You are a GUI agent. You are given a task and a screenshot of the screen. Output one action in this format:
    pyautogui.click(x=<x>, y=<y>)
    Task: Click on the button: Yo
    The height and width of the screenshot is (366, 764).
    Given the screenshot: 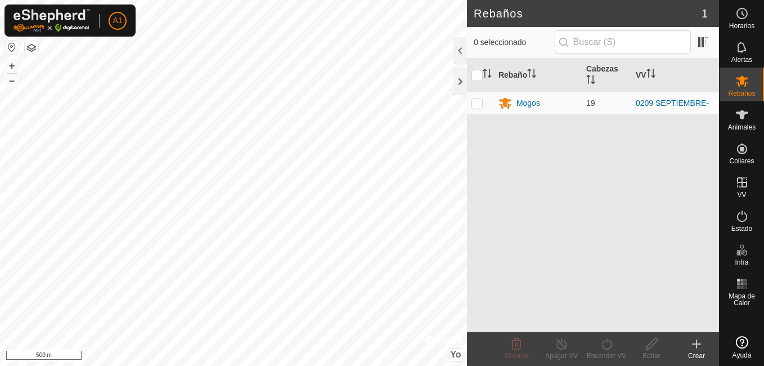 What is the action you would take?
    pyautogui.click(x=456, y=354)
    